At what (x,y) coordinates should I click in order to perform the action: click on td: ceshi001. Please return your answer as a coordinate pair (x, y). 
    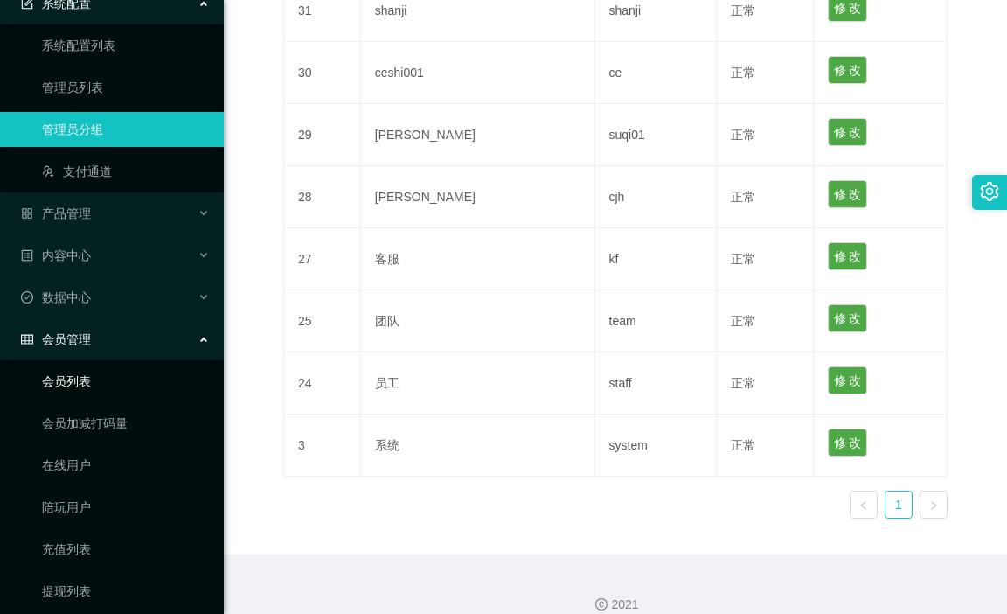
    Looking at the image, I should click on (478, 73).